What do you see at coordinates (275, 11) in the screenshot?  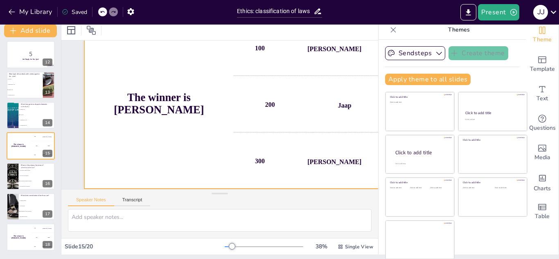 I see `input: Insert title` at bounding box center [275, 11].